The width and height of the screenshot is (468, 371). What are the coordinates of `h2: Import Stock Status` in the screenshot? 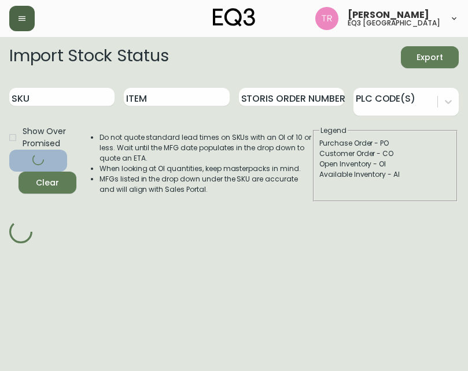 It's located at (88, 57).